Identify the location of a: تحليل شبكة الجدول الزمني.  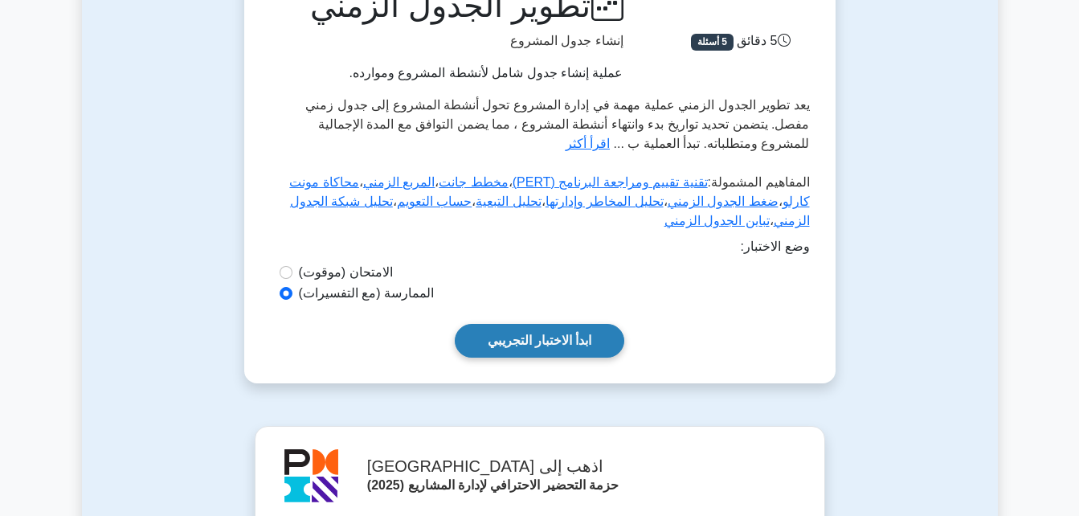
(549, 210).